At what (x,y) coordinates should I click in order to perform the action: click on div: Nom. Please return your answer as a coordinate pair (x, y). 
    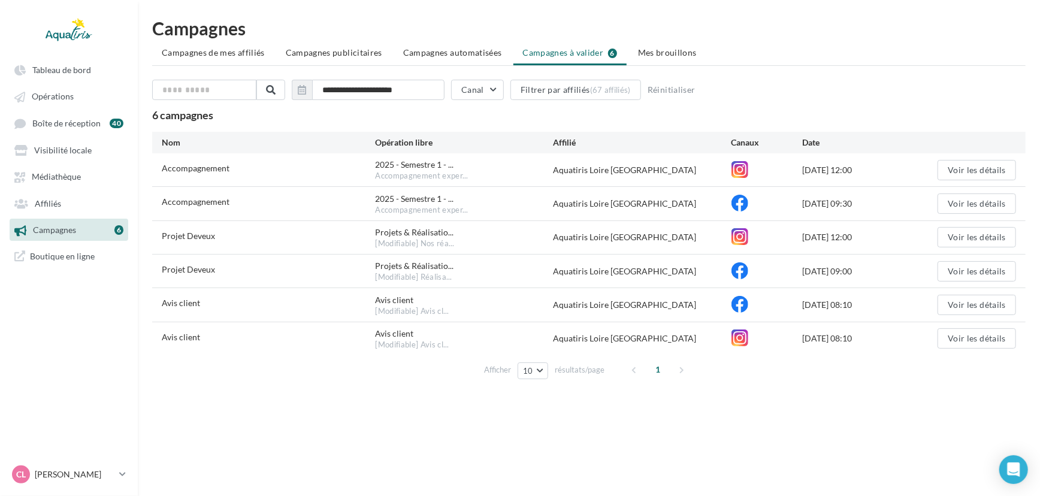
    Looking at the image, I should click on (268, 143).